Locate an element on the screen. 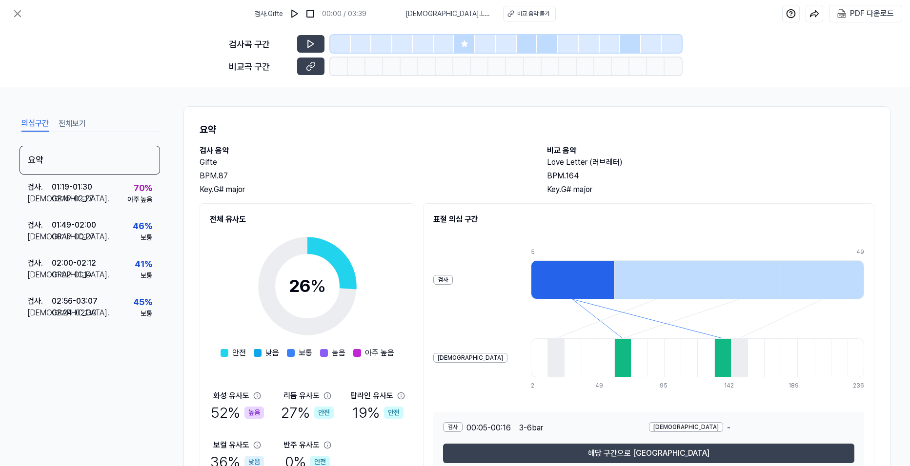  div: 19 % is located at coordinates (378, 413).